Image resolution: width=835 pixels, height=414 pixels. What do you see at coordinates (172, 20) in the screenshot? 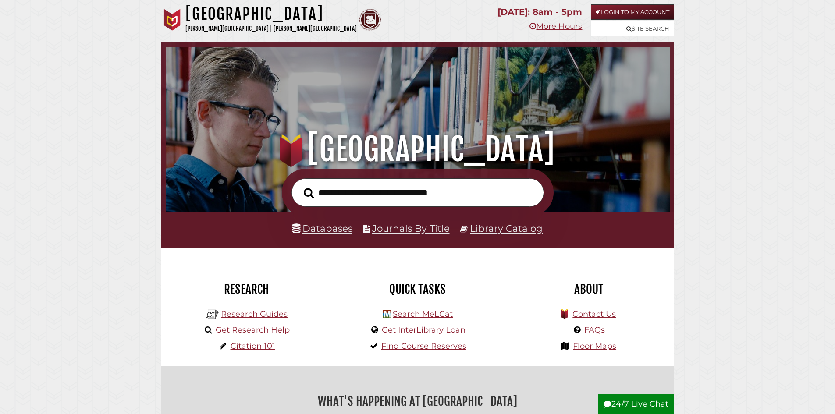
I see `img: Calvin University` at bounding box center [172, 20].